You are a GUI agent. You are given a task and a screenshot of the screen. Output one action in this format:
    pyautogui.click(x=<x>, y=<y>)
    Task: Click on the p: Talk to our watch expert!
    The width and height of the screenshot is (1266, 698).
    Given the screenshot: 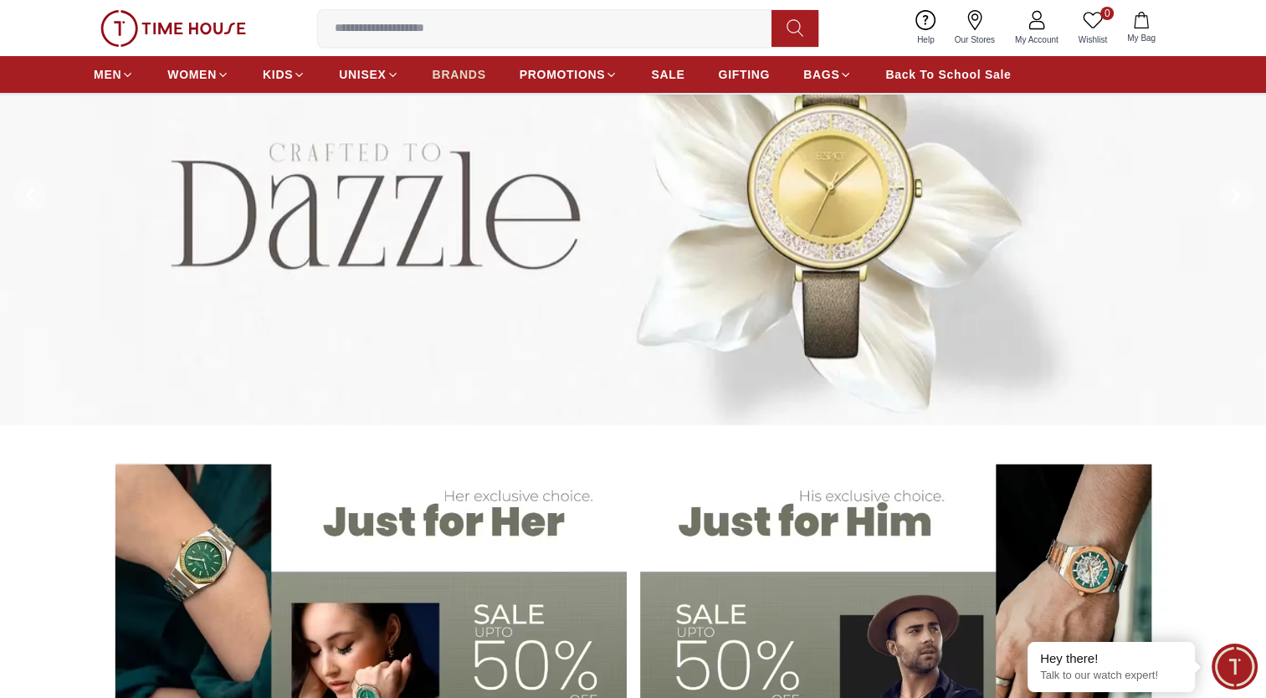 What is the action you would take?
    pyautogui.click(x=1111, y=675)
    